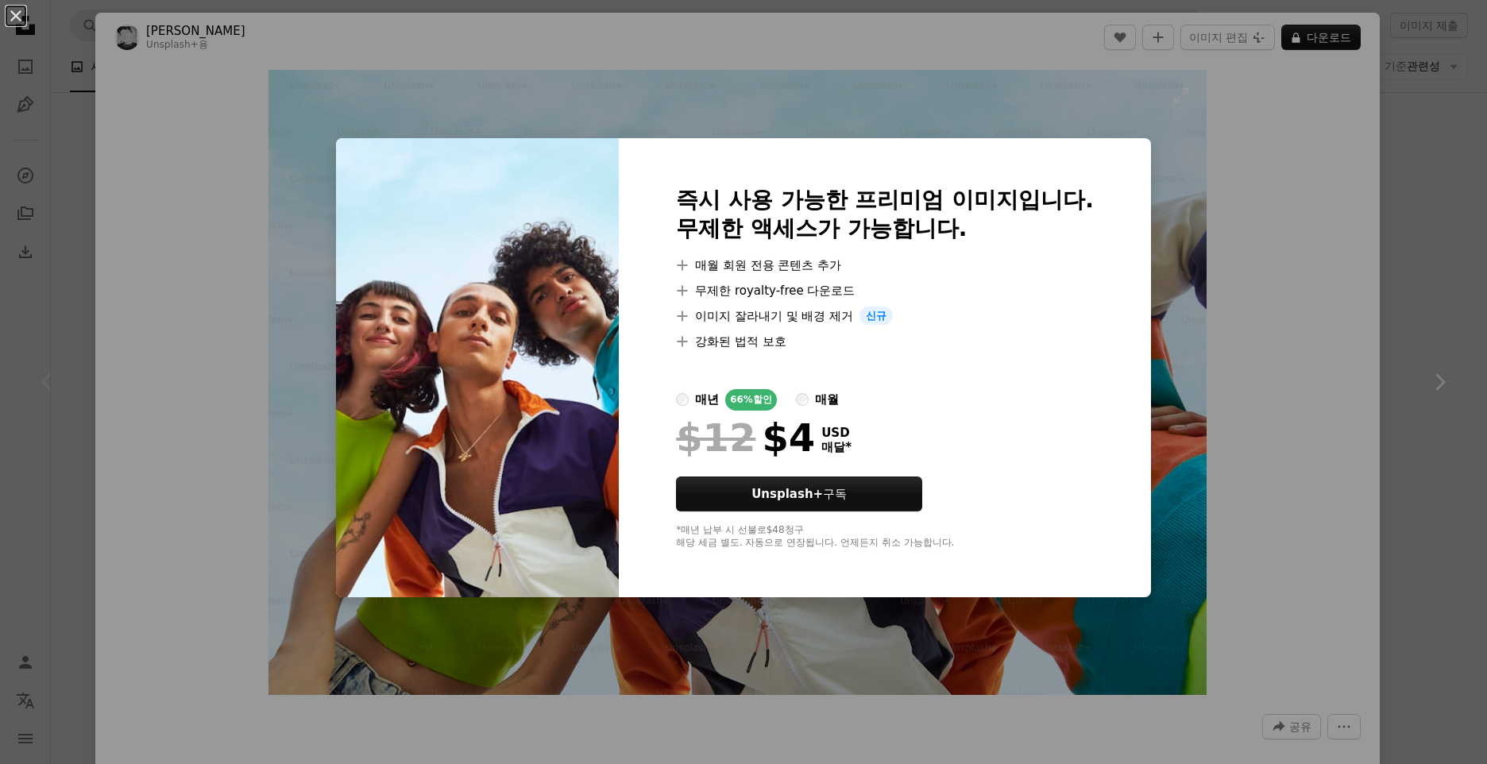 The width and height of the screenshot is (1487, 764). I want to click on div: 매월, so click(827, 400).